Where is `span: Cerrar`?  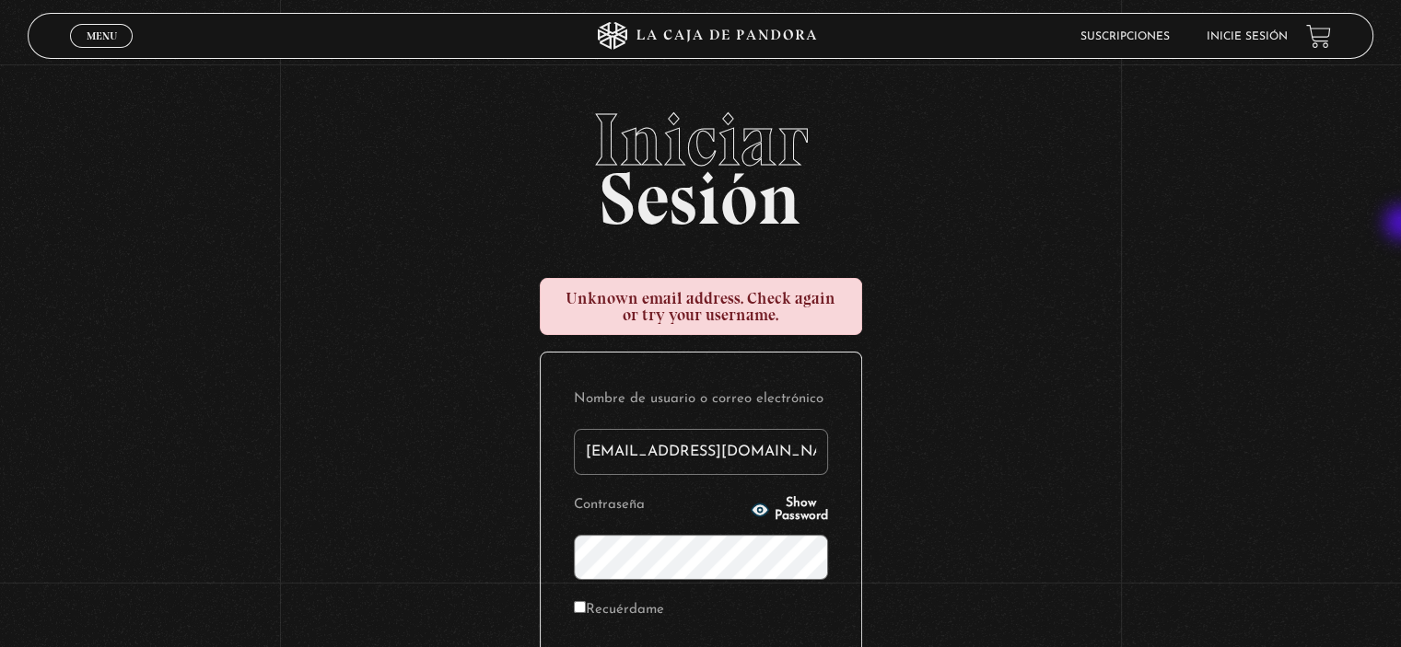 span: Cerrar is located at coordinates (101, 52).